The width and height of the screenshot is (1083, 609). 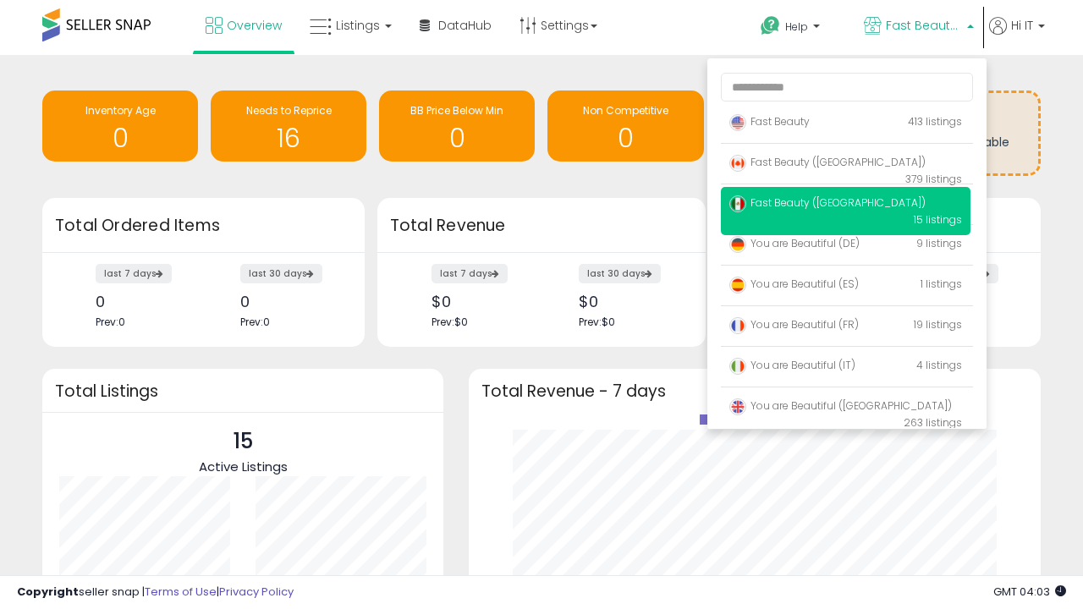 I want to click on span: 19 listings, so click(x=937, y=324).